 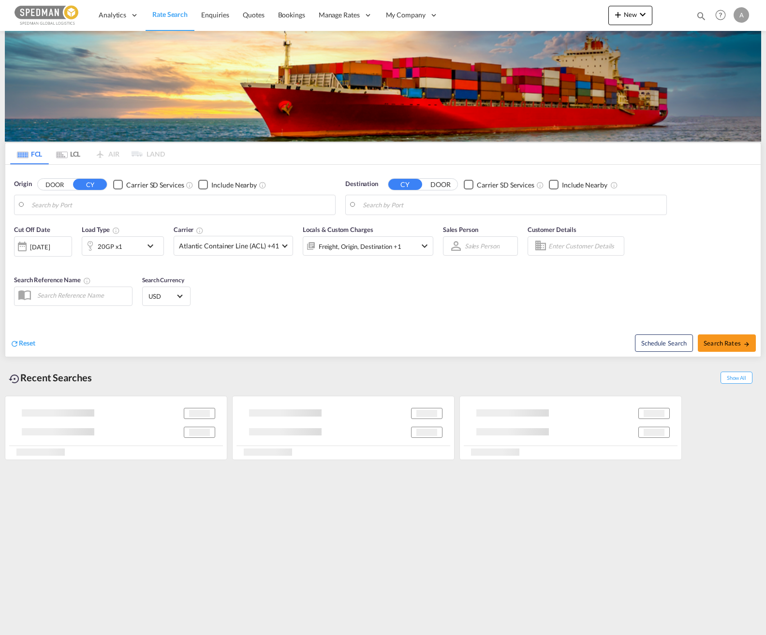 I want to click on md-icon: Your search will be saved by the below given name, so click(x=87, y=281).